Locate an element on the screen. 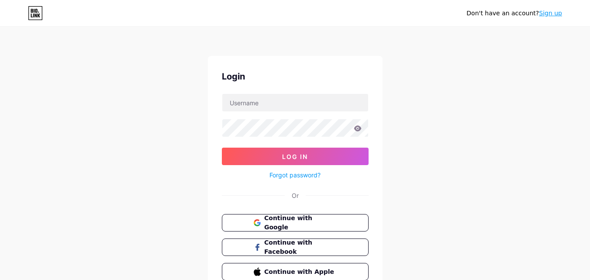 The height and width of the screenshot is (280, 590). span: Continue with Google is located at coordinates (300, 223).